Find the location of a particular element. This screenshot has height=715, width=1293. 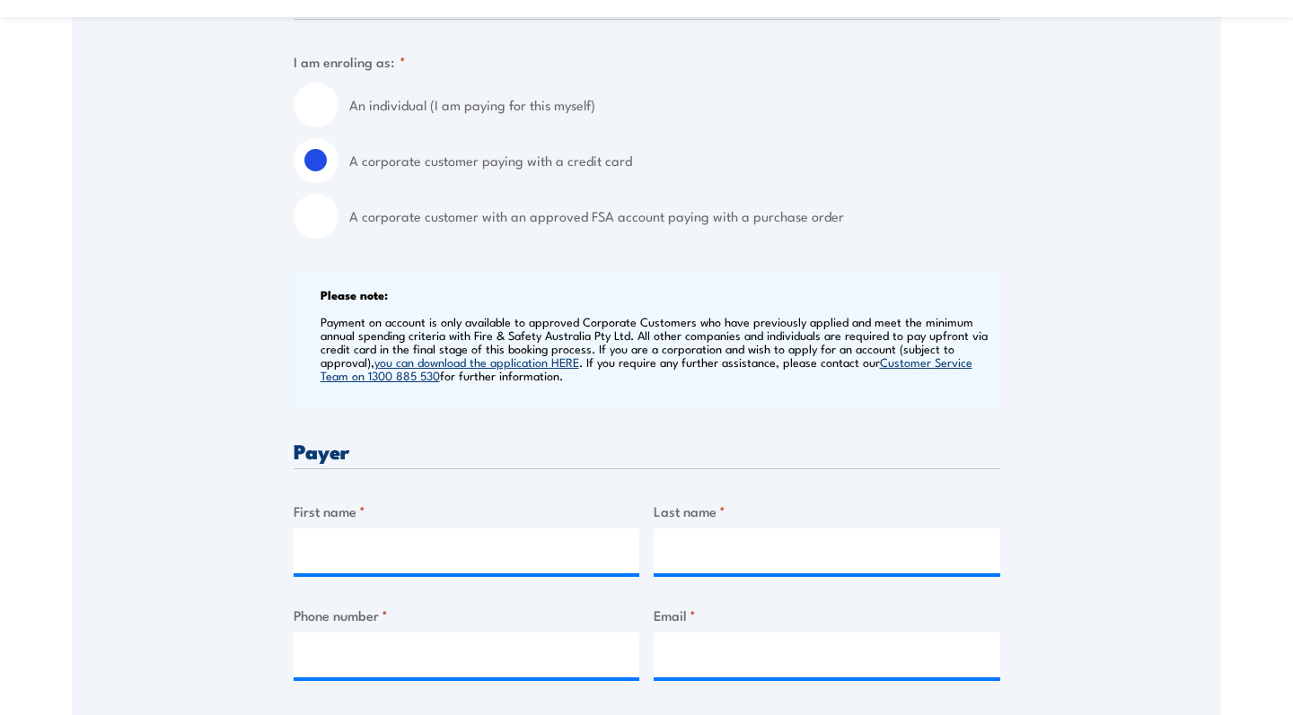

legend: I am enroling as: is located at coordinates (349, 61).